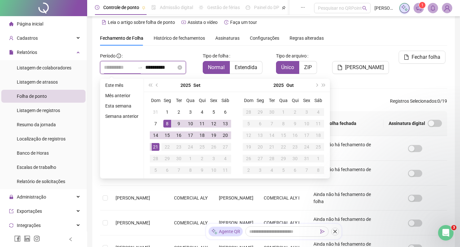  What do you see at coordinates (249, 135) in the screenshot?
I see `td: 2025-10-12` at bounding box center [249, 135].